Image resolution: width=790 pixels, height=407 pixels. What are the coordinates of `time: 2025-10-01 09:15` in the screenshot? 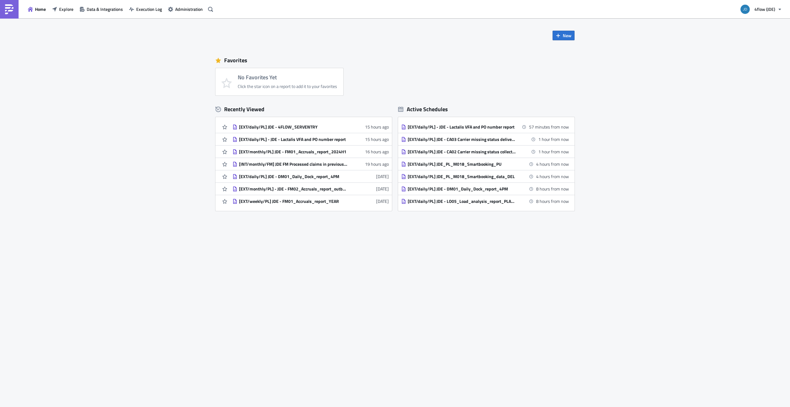 It's located at (553, 139).